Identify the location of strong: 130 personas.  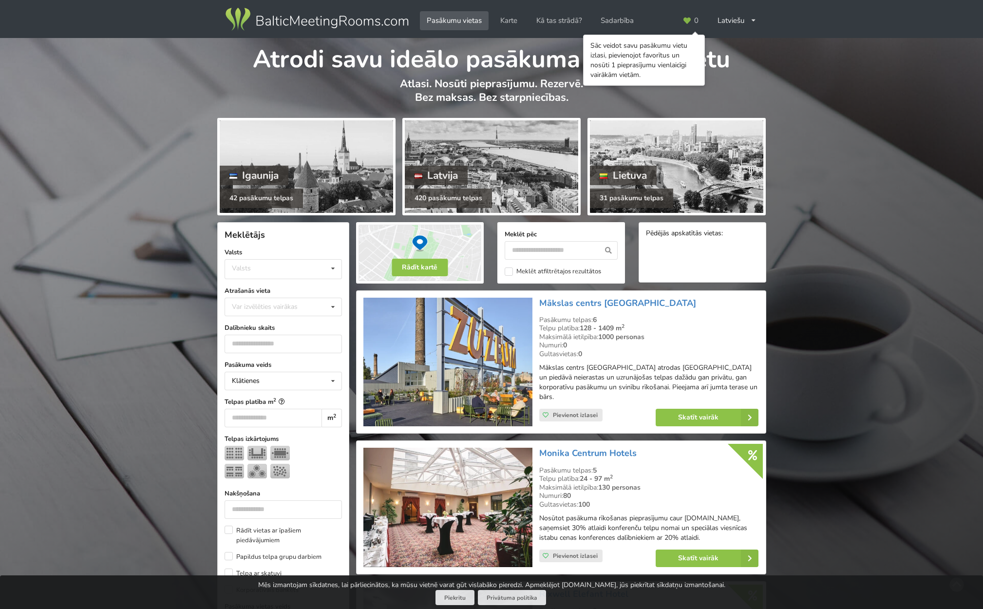
(619, 487).